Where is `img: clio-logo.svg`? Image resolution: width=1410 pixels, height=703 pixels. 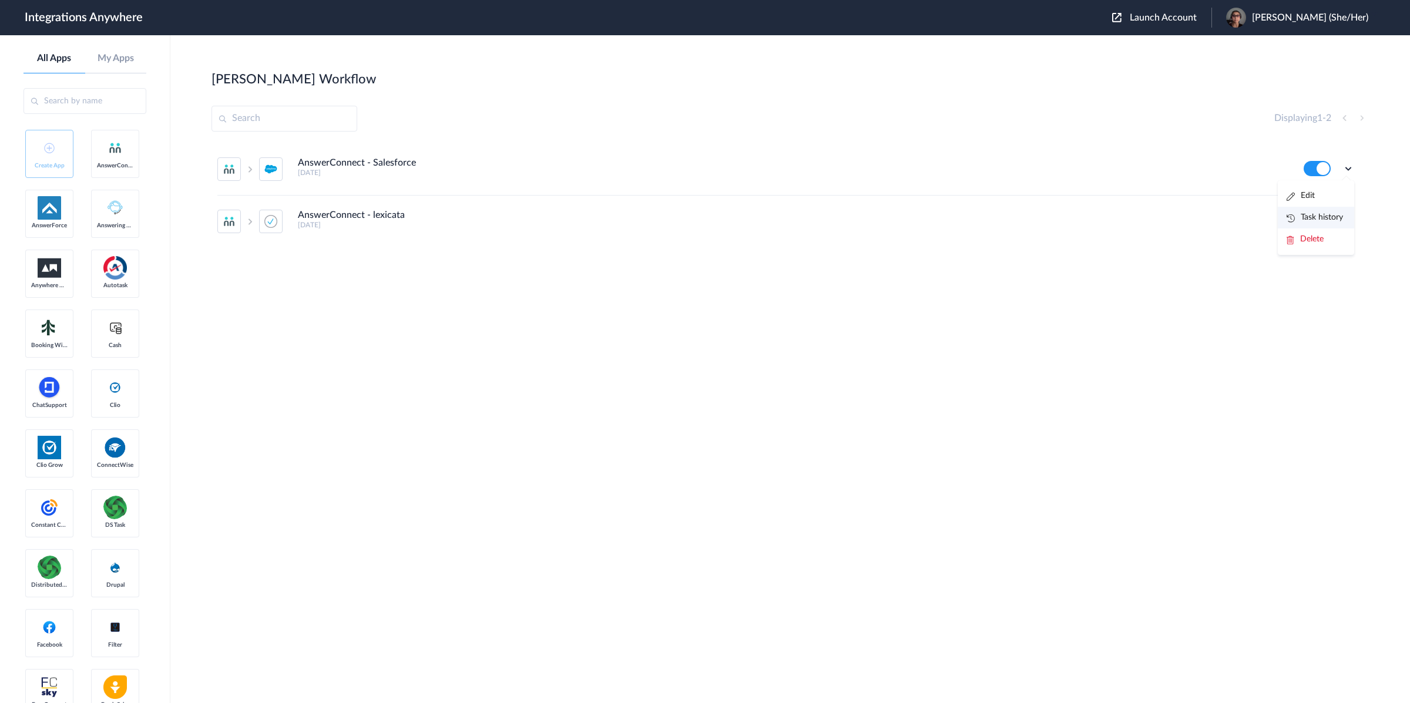 img: clio-logo.svg is located at coordinates (115, 388).